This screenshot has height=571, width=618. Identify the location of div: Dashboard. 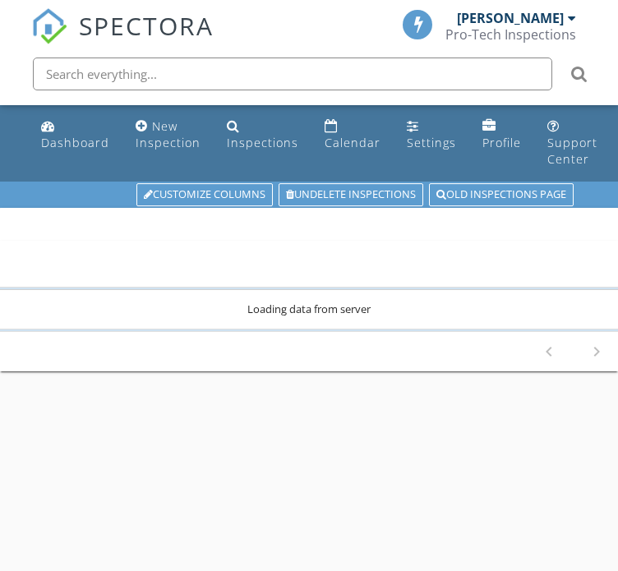
(75, 142).